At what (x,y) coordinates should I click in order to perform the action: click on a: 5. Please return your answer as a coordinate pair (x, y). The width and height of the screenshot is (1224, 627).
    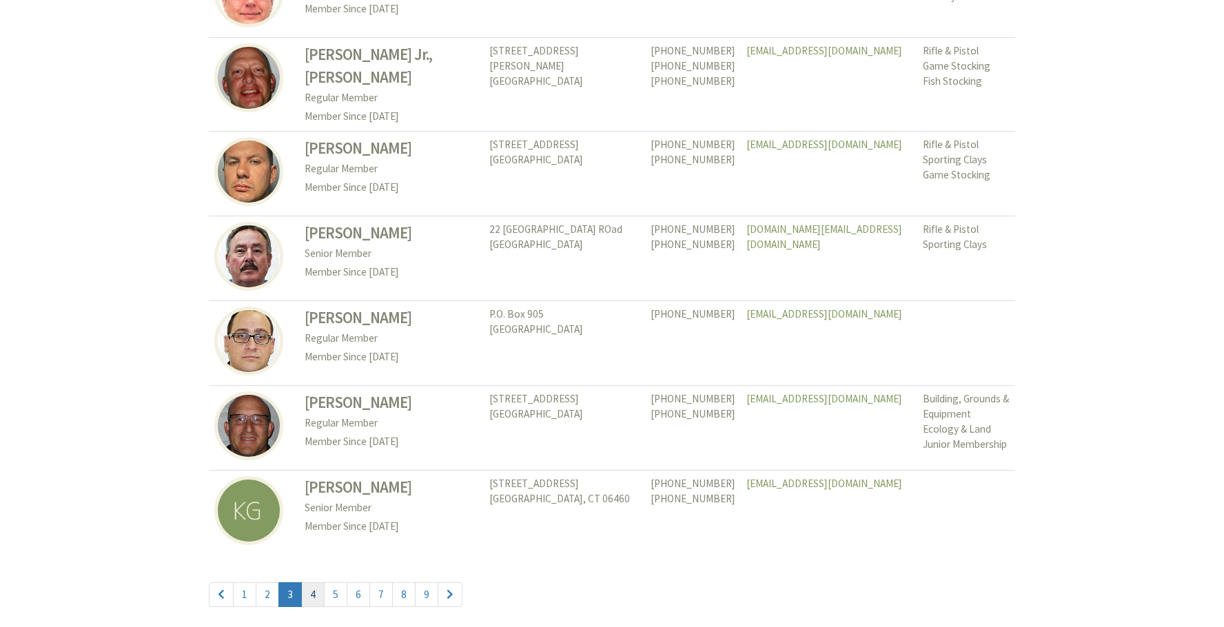
    Looking at the image, I should click on (336, 595).